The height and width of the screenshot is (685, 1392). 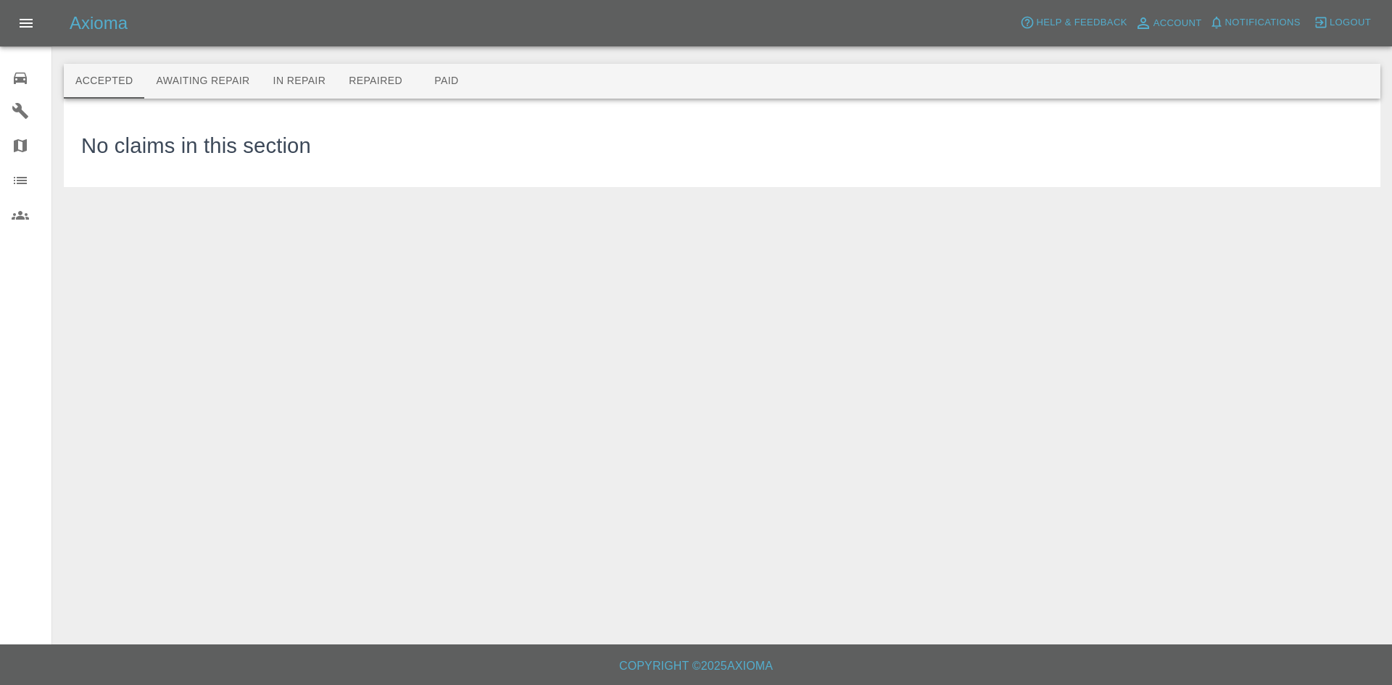 I want to click on button: Open drawer, so click(x=26, y=23).